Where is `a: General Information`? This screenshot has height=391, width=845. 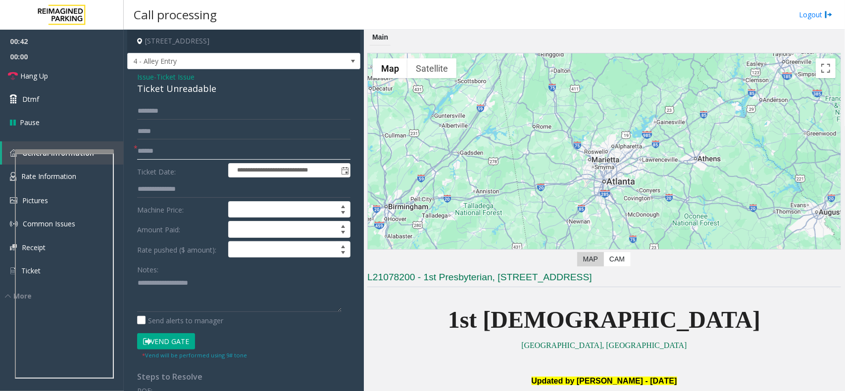 a: General Information is located at coordinates (63, 153).